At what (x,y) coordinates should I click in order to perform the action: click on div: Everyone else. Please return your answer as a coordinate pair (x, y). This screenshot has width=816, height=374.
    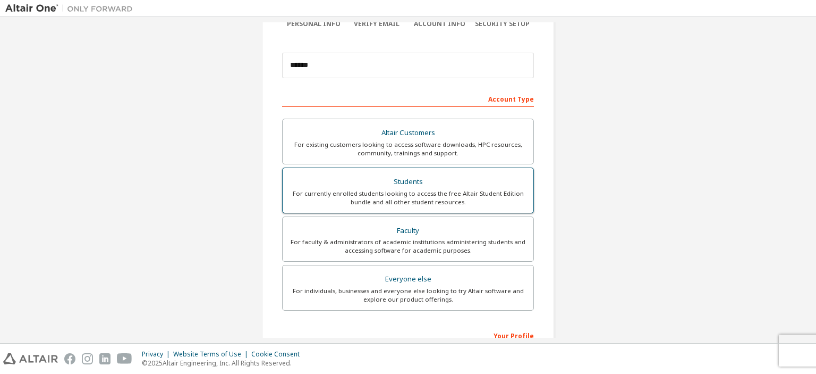
    Looking at the image, I should click on (408, 279).